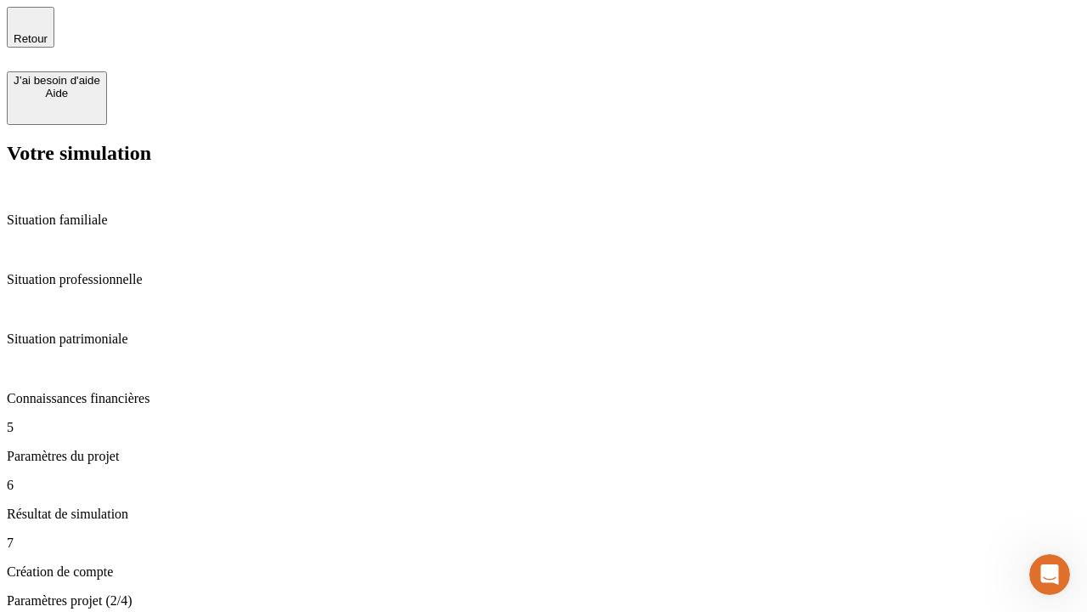  Describe the element at coordinates (31, 38) in the screenshot. I see `span: Retour` at that location.